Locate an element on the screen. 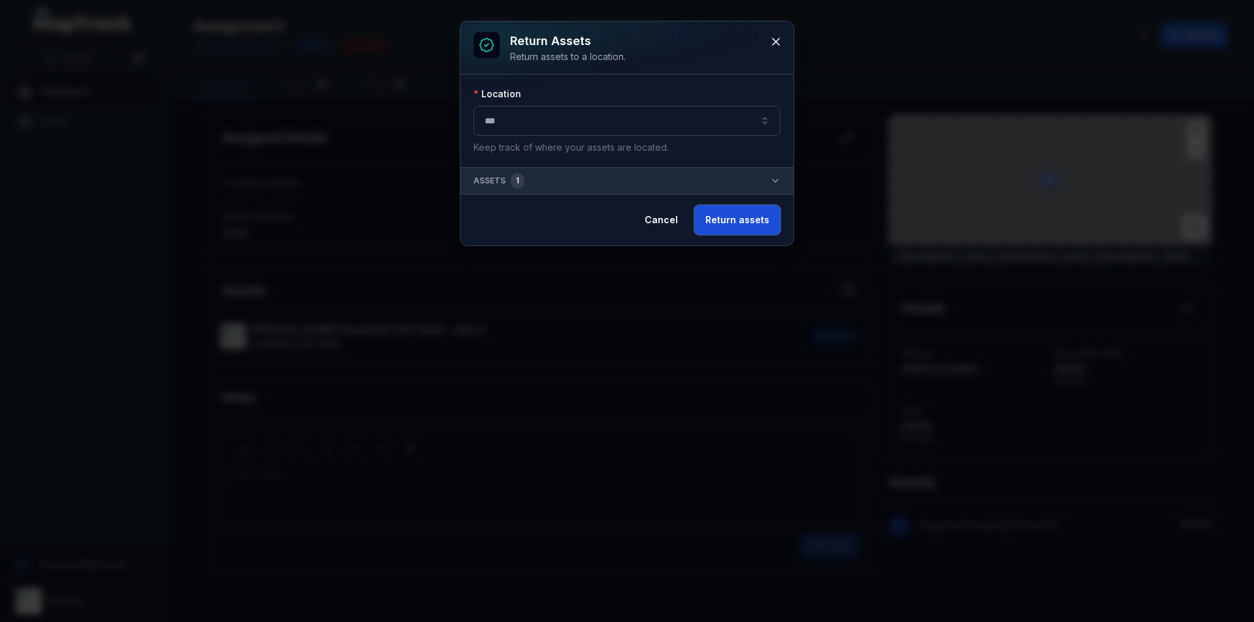 The height and width of the screenshot is (622, 1254). button: Assets1 is located at coordinates (627, 181).